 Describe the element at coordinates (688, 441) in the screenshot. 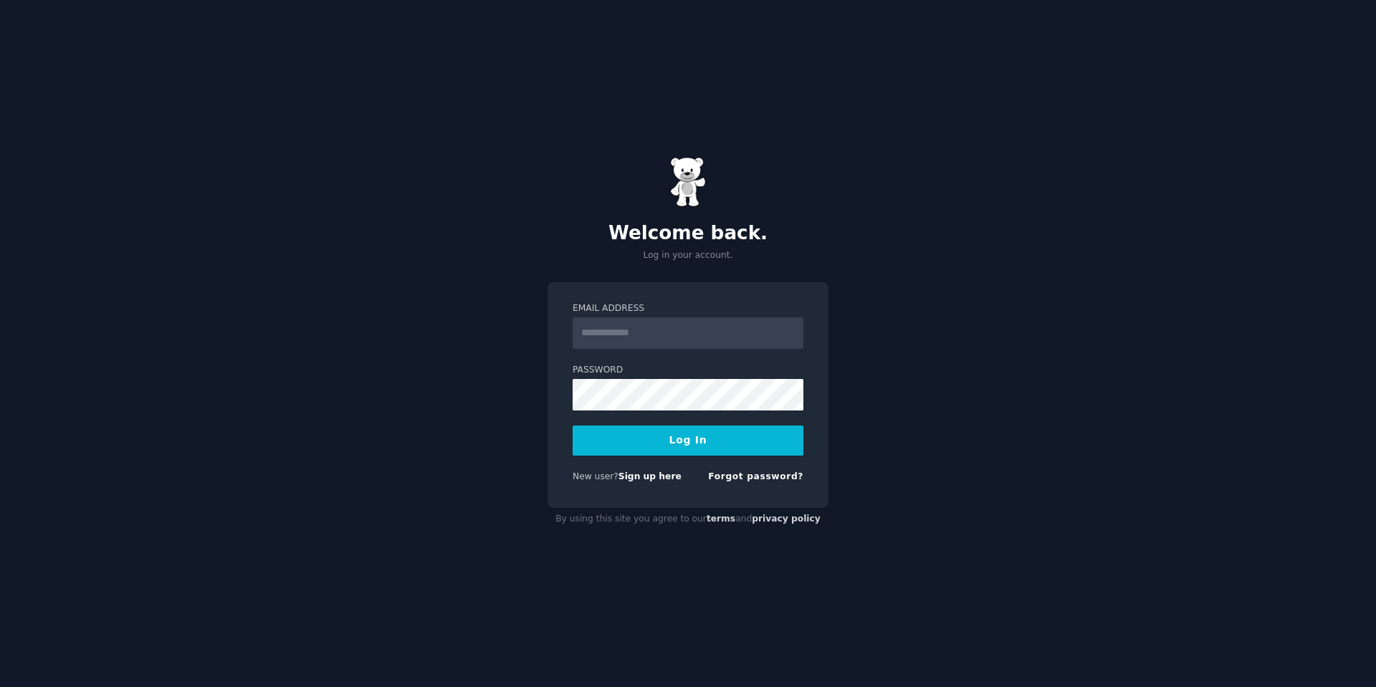

I see `button: Log In` at that location.